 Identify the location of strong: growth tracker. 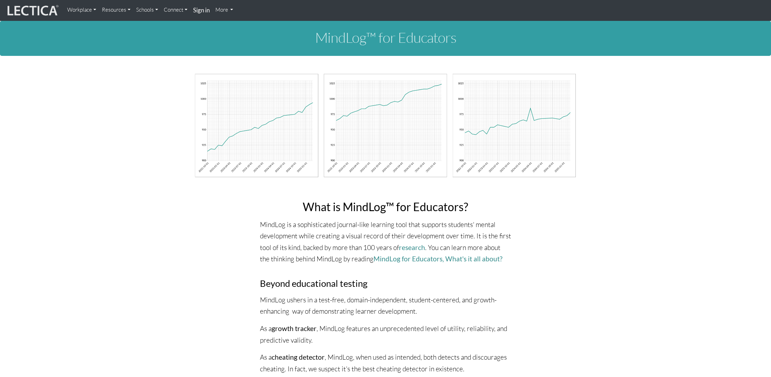
(294, 328).